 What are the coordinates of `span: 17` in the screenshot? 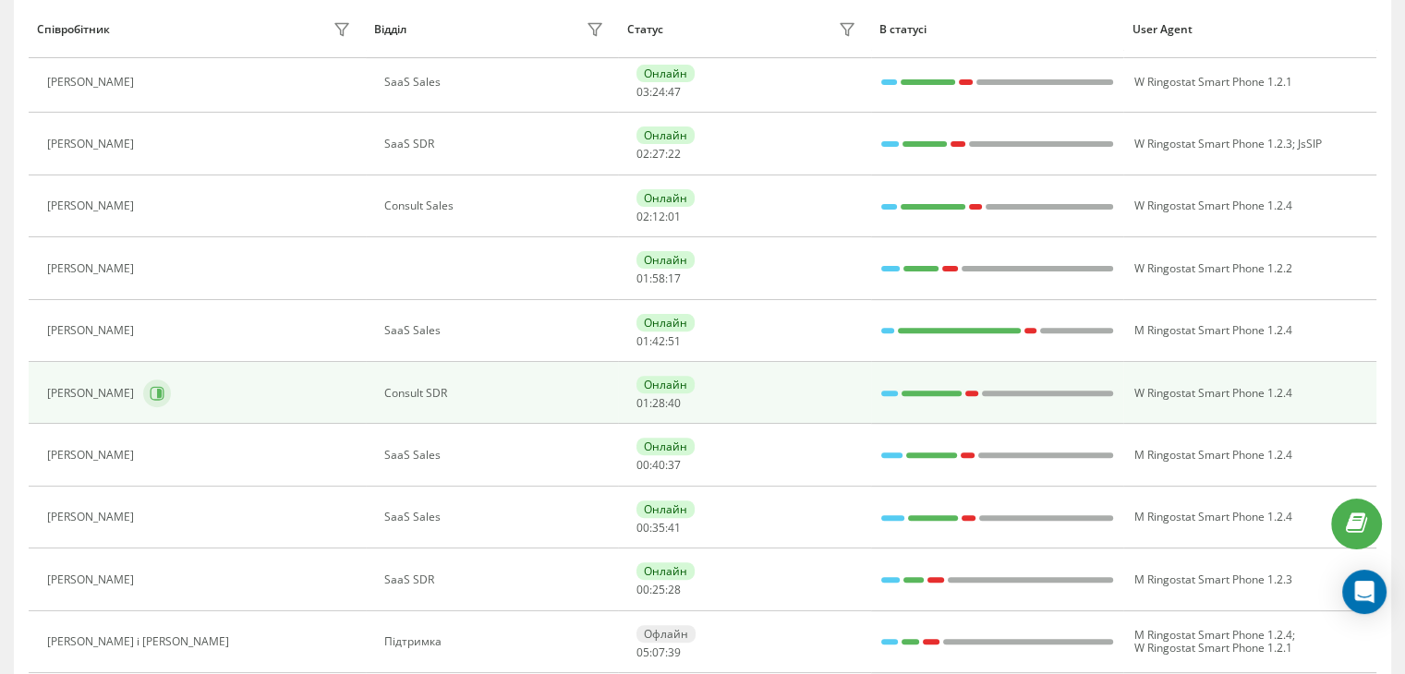 It's located at (674, 278).